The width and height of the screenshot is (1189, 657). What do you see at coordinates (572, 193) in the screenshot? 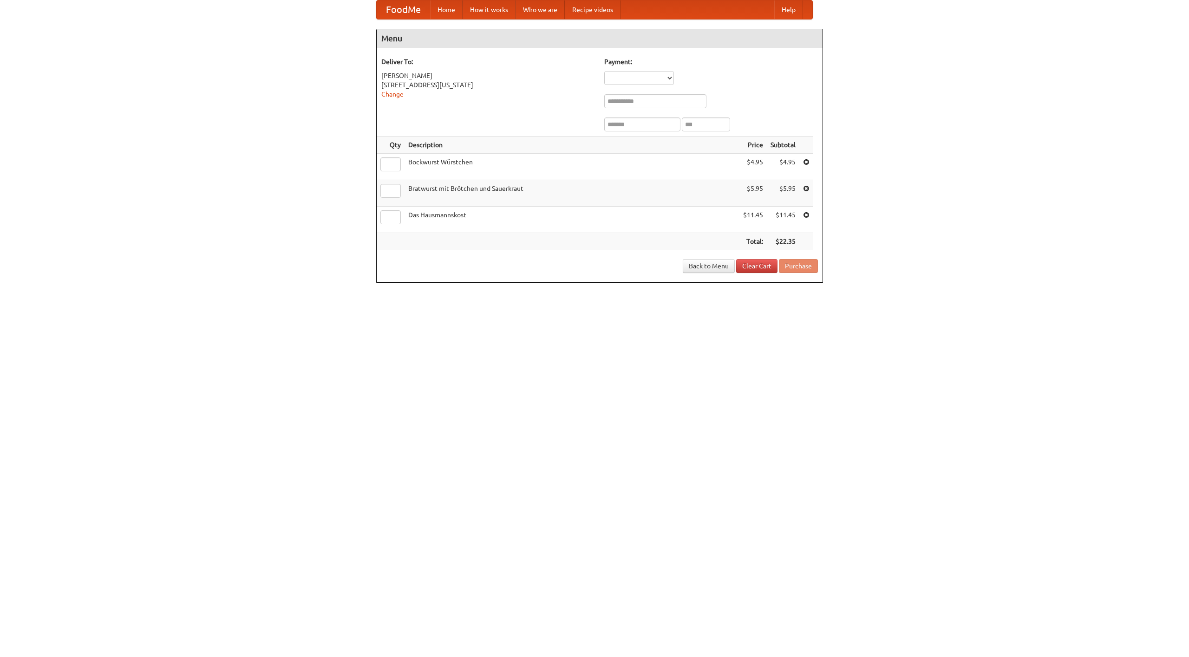
I see `td: Bratwurst mit Brötchen und Sauerkraut` at bounding box center [572, 193].